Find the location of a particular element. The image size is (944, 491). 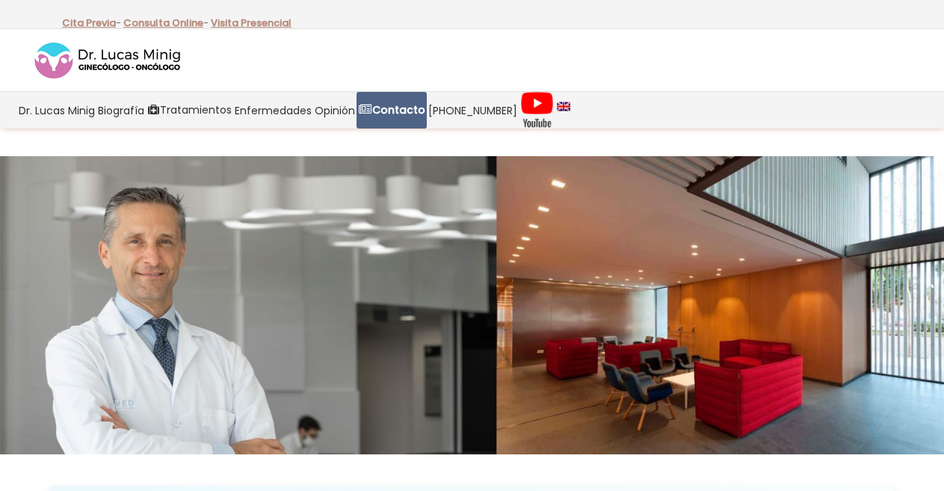

a: Biografía is located at coordinates (121, 110).